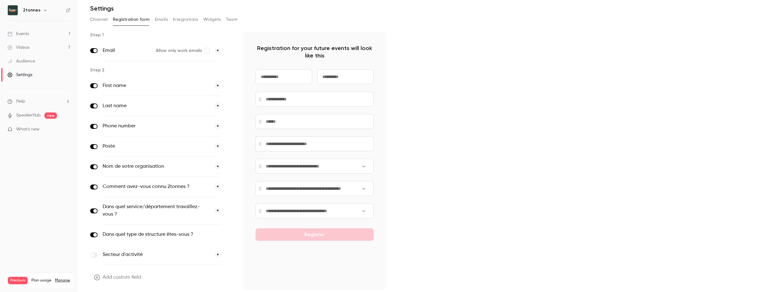 This screenshot has height=292, width=775. Describe the element at coordinates (41, 281) in the screenshot. I see `span: Plan usage` at that location.